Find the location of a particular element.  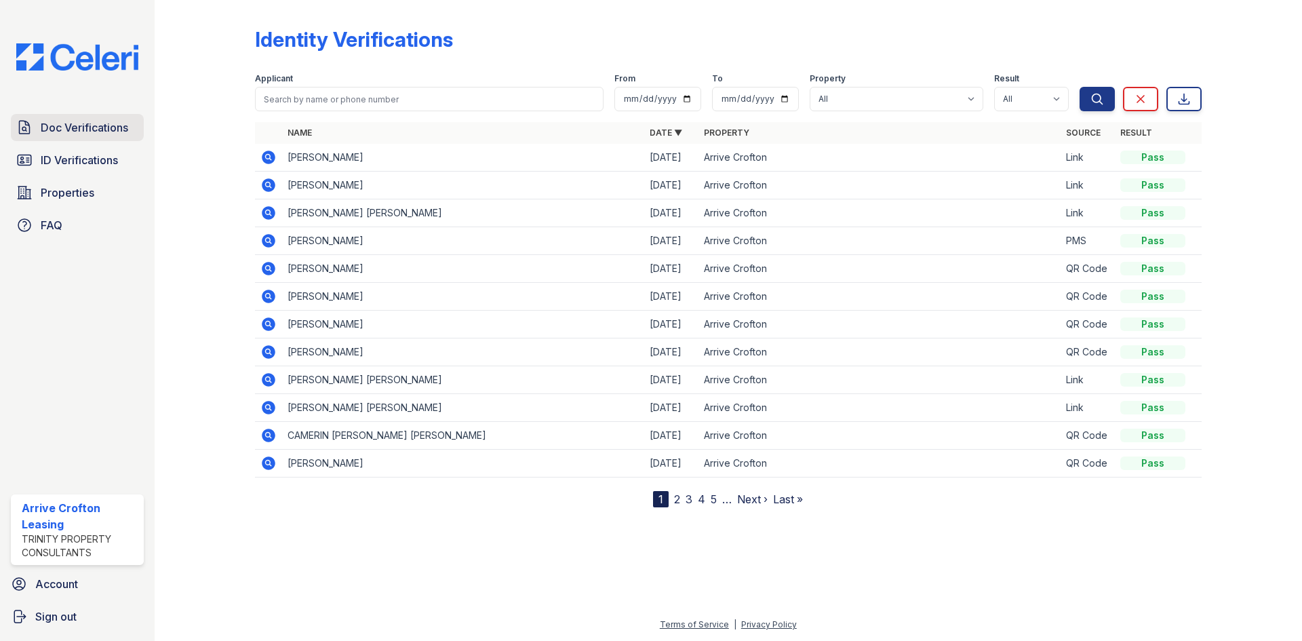

a: Sign out is located at coordinates (77, 616).